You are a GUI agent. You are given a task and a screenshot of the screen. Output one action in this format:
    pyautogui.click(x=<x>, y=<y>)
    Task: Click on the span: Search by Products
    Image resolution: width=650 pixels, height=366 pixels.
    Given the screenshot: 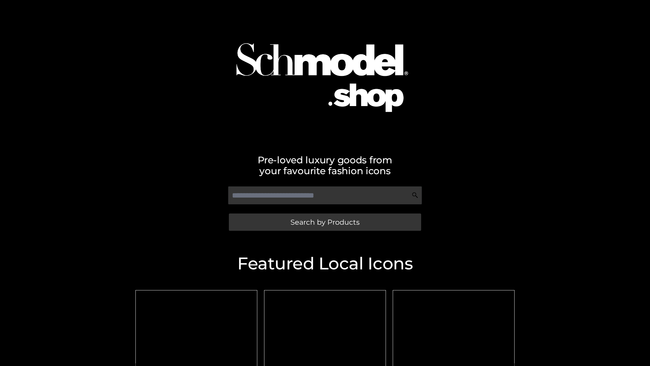 What is the action you would take?
    pyautogui.click(x=325, y=222)
    